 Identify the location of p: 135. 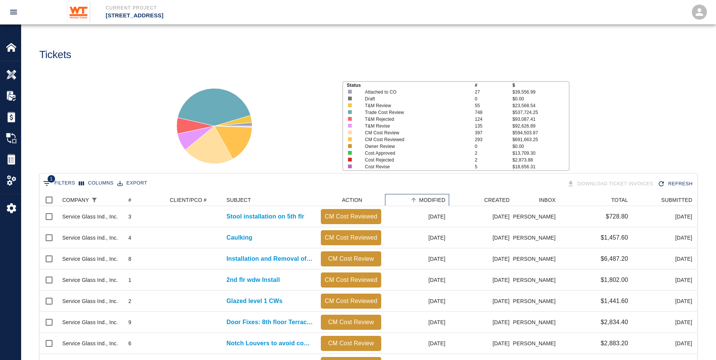
(494, 126).